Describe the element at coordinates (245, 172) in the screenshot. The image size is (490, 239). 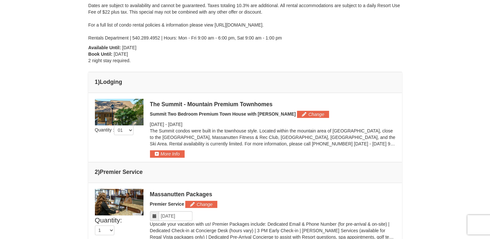
I see `h4: 2 Premier Service` at that location.